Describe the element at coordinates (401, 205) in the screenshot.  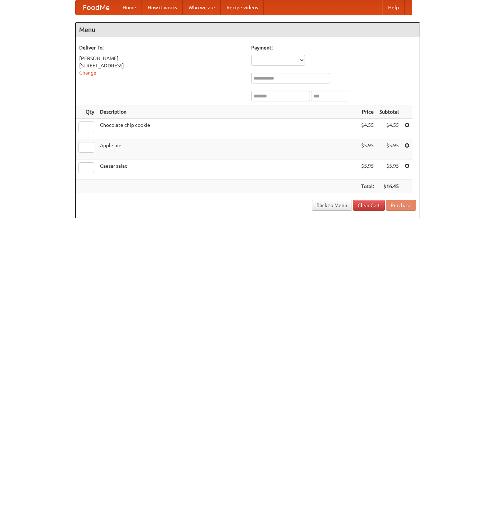
I see `button: Purchase` at that location.